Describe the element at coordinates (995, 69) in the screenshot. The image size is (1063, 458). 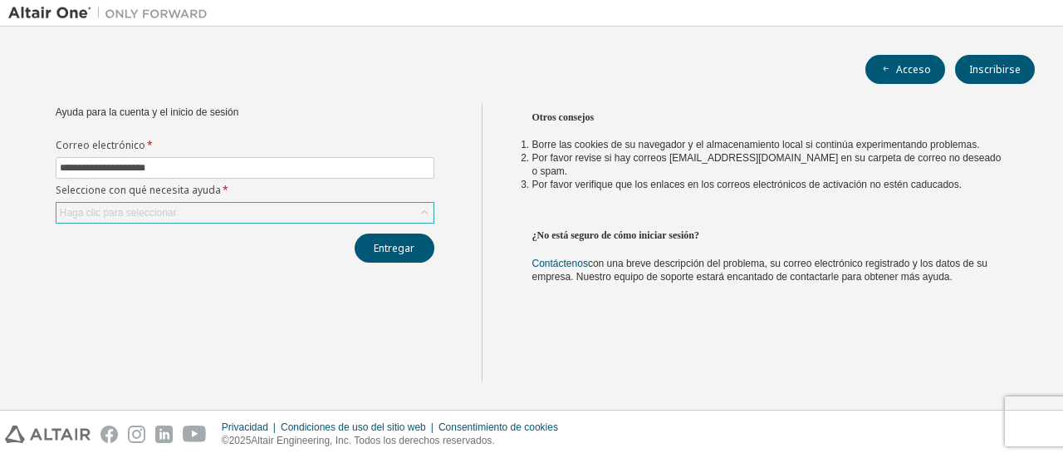
I see `button: Inscribirse` at that location.